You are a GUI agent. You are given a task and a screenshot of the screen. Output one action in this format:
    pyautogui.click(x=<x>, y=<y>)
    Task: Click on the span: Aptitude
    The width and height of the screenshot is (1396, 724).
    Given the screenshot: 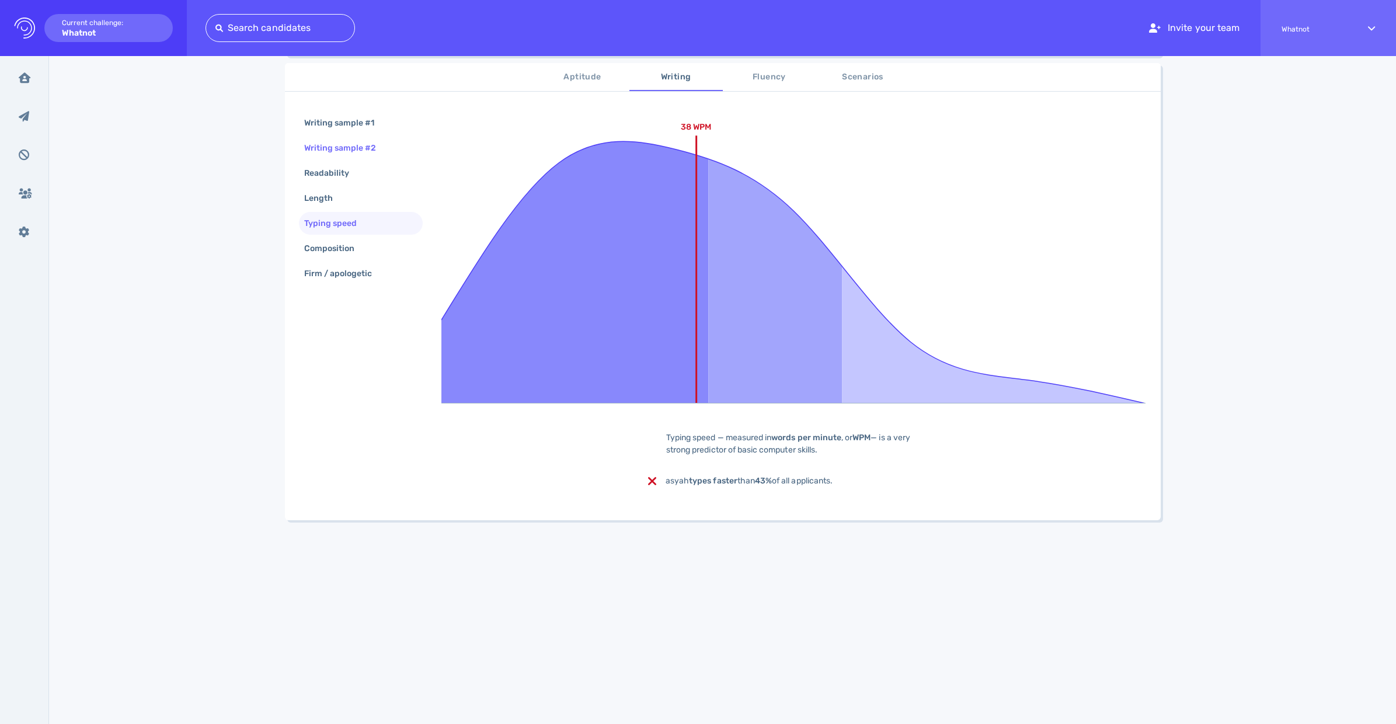 What is the action you would take?
    pyautogui.click(x=583, y=77)
    